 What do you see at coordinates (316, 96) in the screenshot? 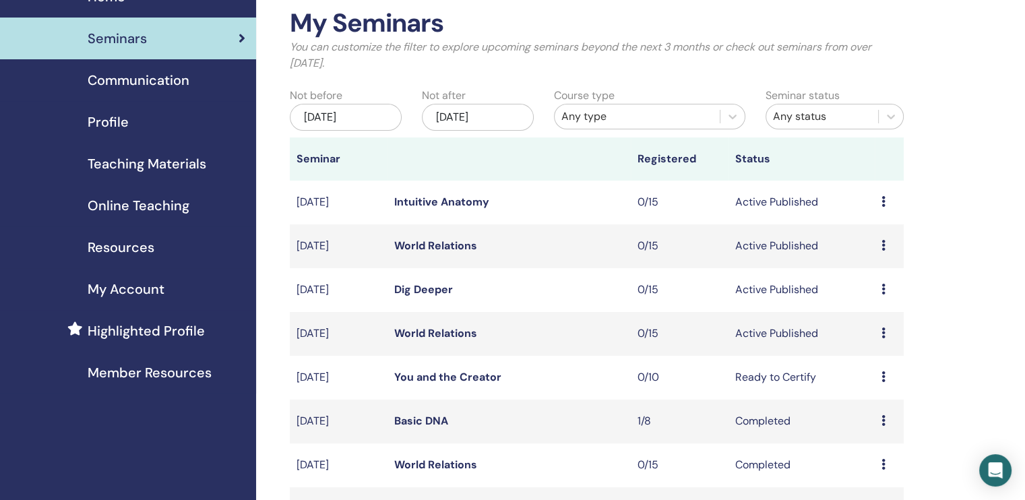
I see `label: Not before` at bounding box center [316, 96].